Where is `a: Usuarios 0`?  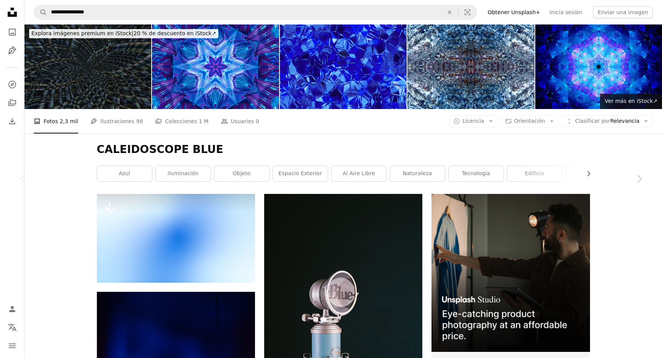 a: Usuarios 0 is located at coordinates (240, 121).